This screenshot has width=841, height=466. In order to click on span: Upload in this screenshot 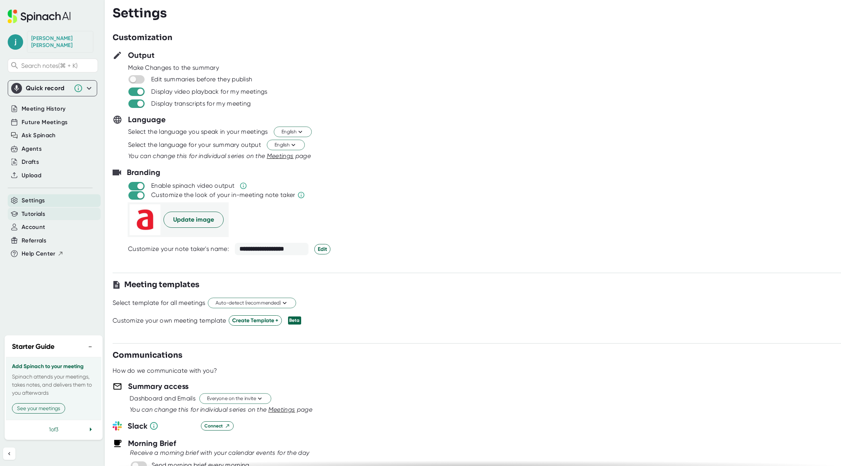, I will do `click(31, 176)`.